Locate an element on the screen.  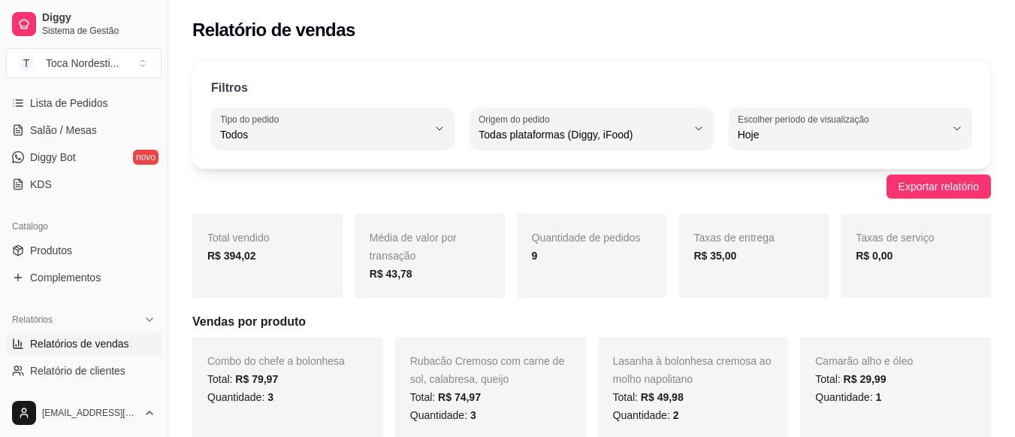
a: Produtos is located at coordinates (83, 250).